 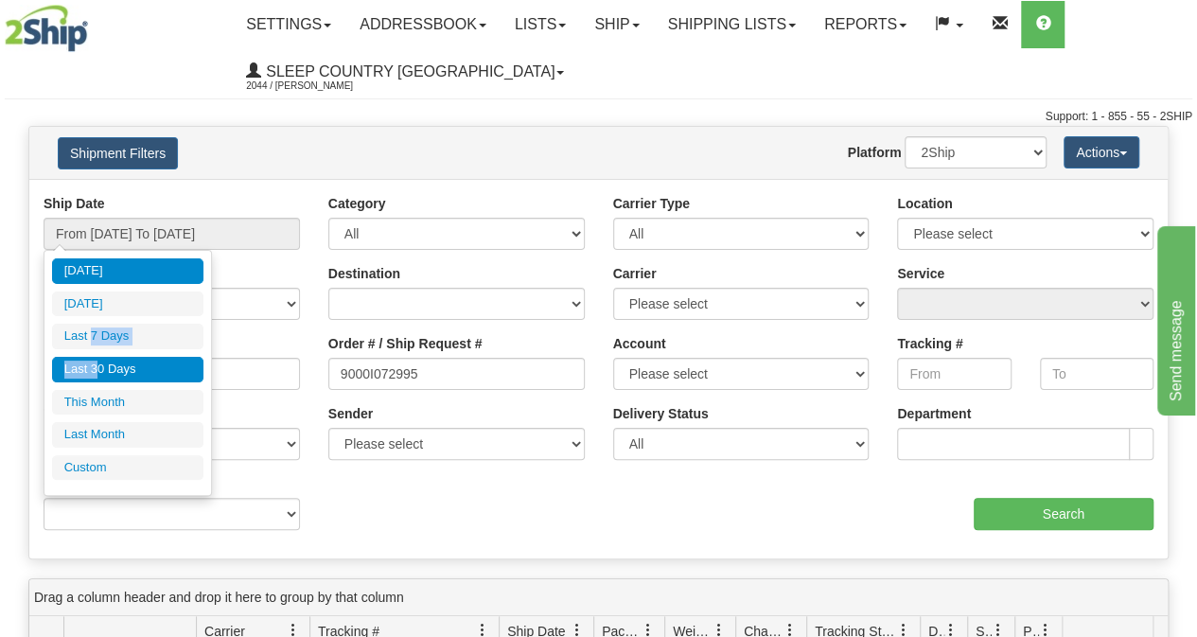 I want to click on a: Shipping lists, so click(x=731, y=25).